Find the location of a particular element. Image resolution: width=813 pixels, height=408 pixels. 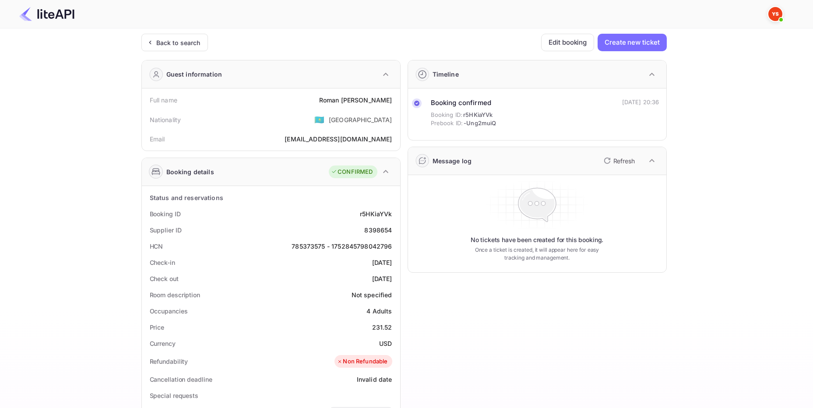

div: Status and reservations is located at coordinates (186, 197).